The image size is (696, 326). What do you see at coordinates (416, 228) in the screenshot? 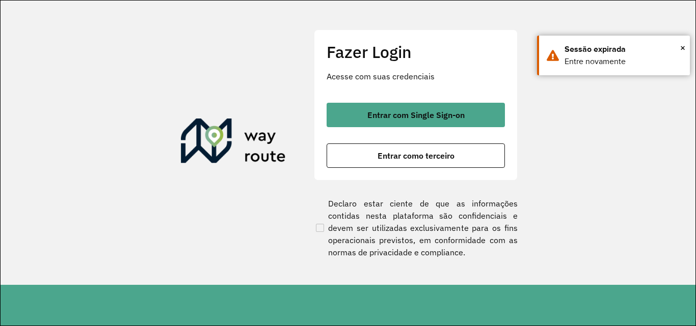
I see `label: Declaro estar ciente de que as informações contidas nesta plataforma são confidenciais e devem se...` at bounding box center [416, 228].